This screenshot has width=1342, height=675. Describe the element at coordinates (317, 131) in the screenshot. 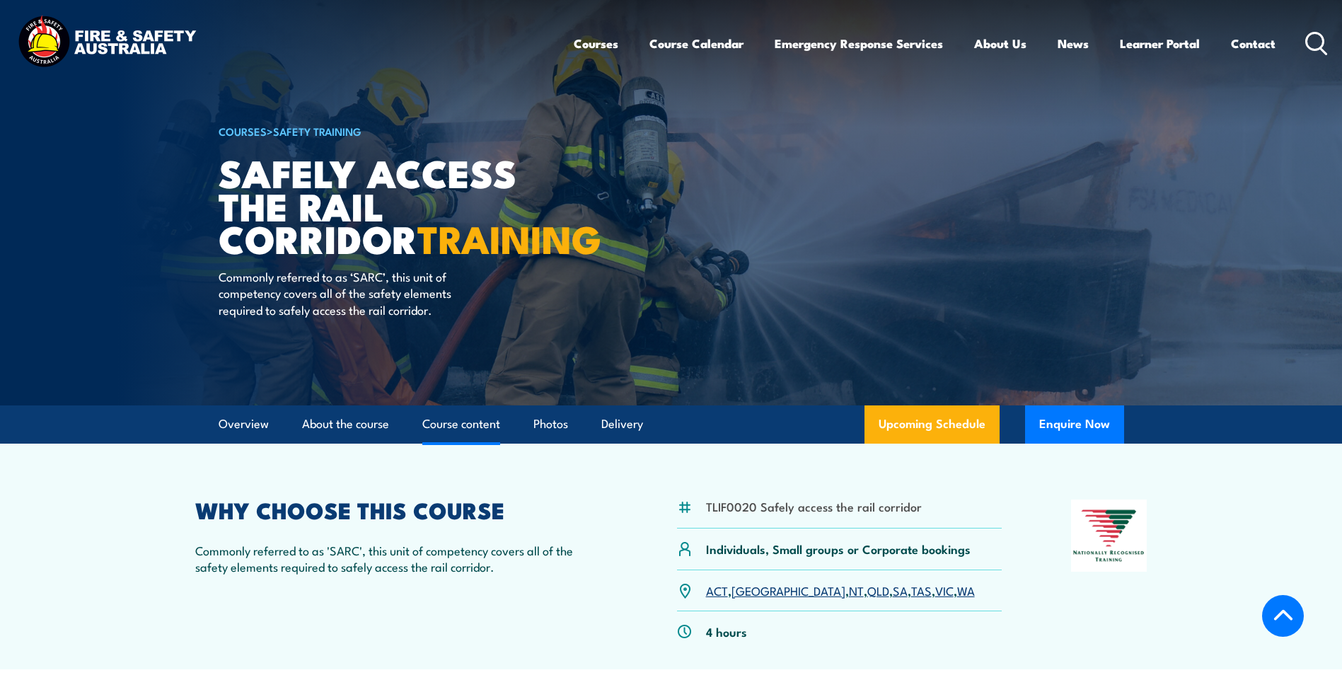

I see `a: Safety Training` at that location.